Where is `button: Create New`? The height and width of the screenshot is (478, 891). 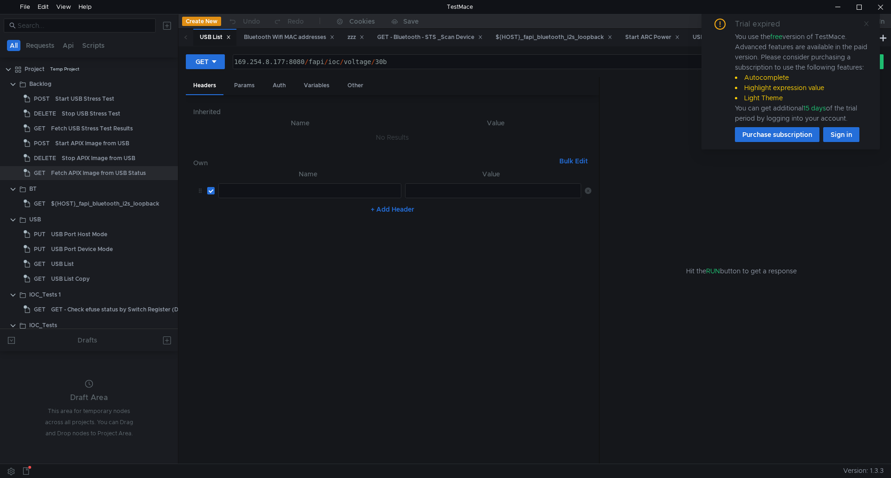 button: Create New is located at coordinates (202, 21).